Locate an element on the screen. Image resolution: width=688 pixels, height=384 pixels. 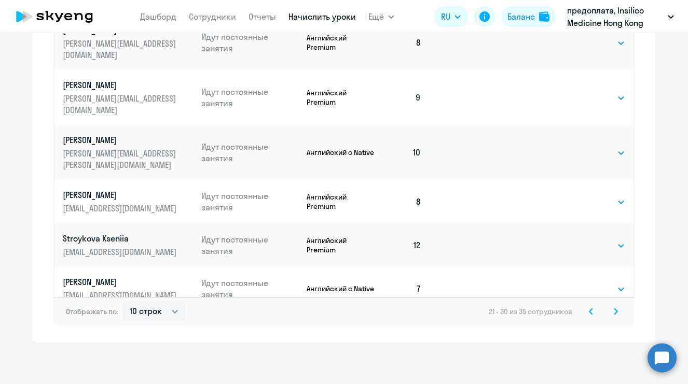
a: Дашборд is located at coordinates (158, 17).